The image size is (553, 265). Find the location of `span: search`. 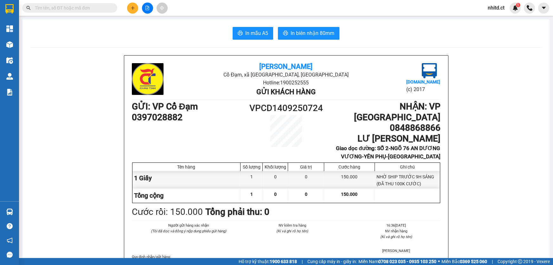

span: search is located at coordinates (29, 8).